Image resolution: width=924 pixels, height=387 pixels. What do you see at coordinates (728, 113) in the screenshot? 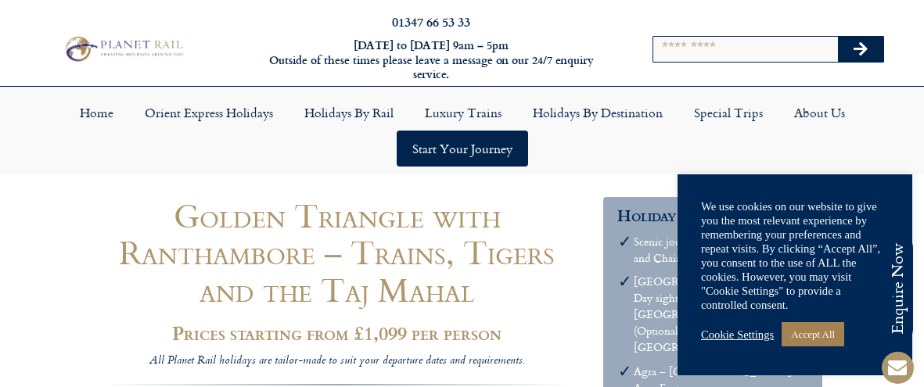
I see `a: Special Trips` at bounding box center [728, 113].